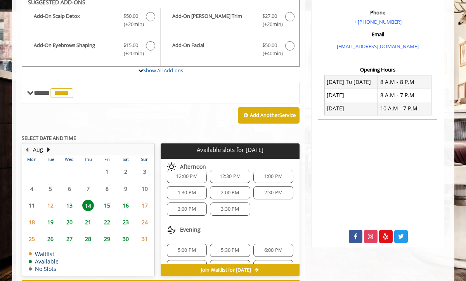 This screenshot has width=466, height=281. Describe the element at coordinates (69, 222) in the screenshot. I see `span: 20` at that location.